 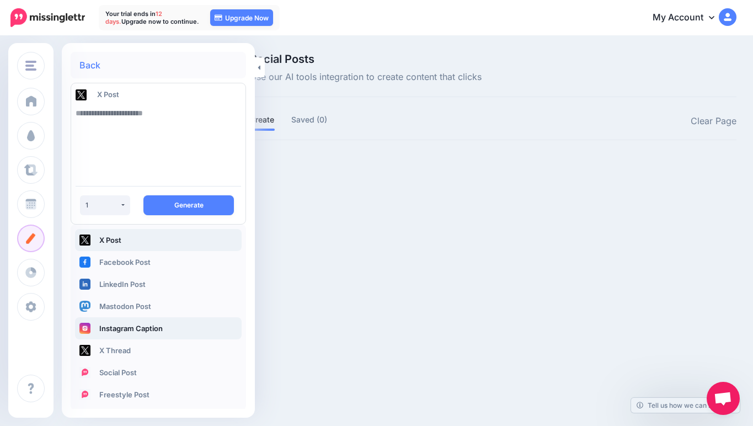 I want to click on a: LinkedIn Post, so click(x=158, y=284).